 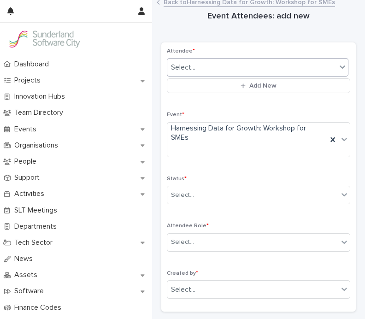 What do you see at coordinates (41, 113) in the screenshot?
I see `p: Team Directory` at bounding box center [41, 113].